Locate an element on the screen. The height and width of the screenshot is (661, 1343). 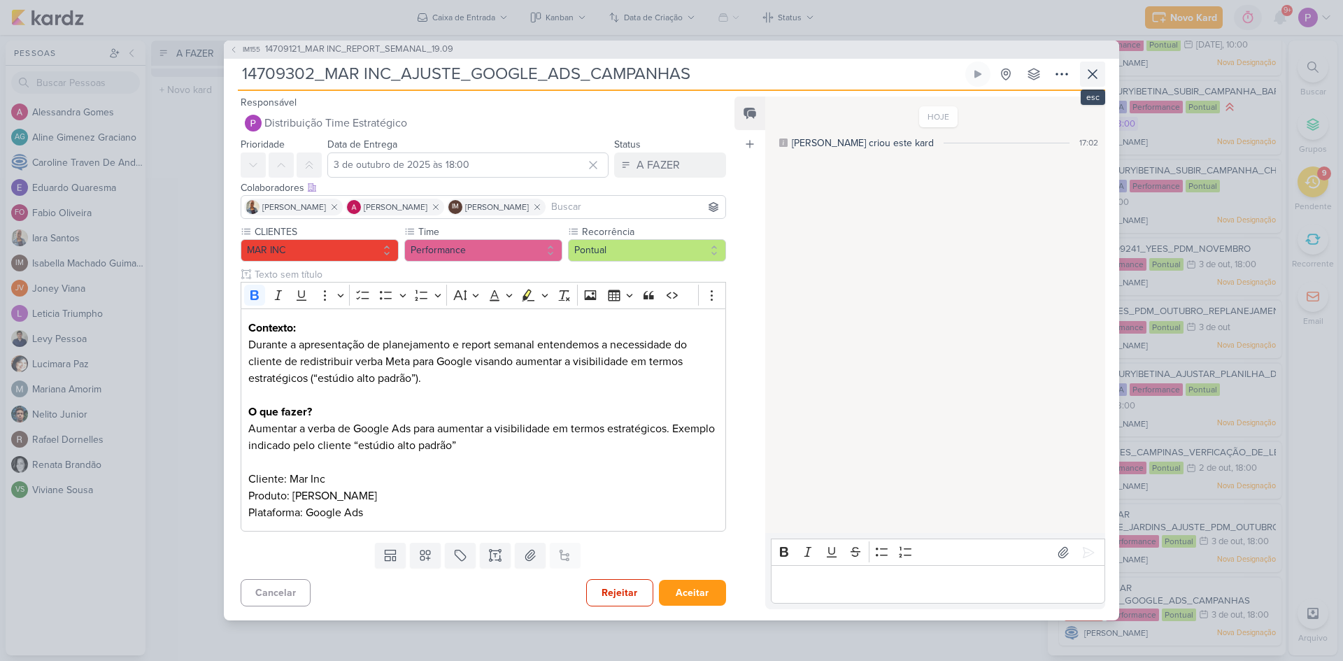
input: Buscar is located at coordinates (635, 207).